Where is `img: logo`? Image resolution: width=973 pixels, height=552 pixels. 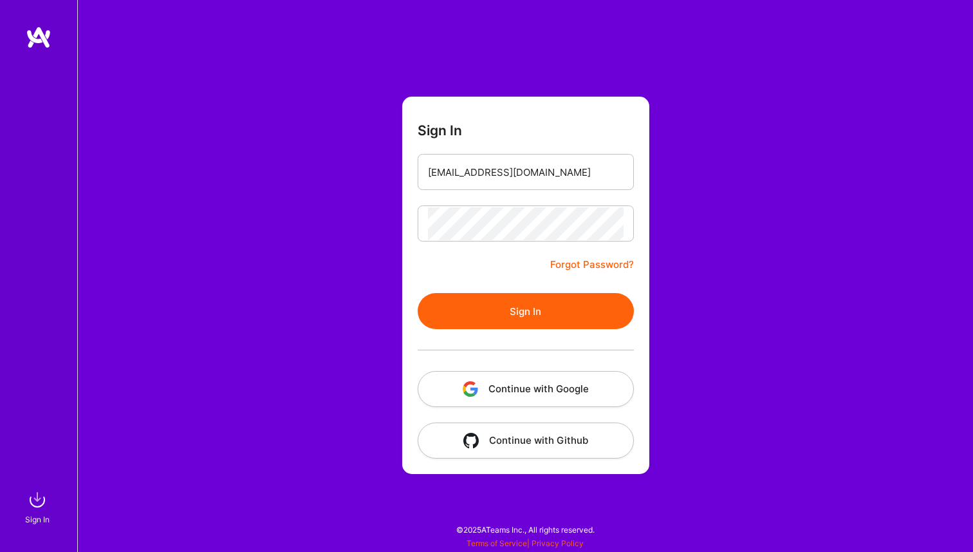 img: logo is located at coordinates (39, 37).